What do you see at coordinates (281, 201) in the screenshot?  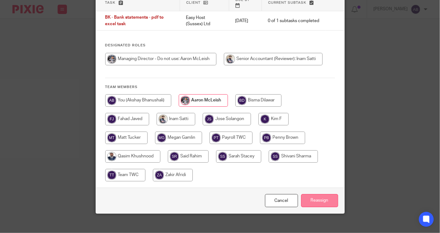 I see `a: Close this dialog window` at bounding box center [281, 201].